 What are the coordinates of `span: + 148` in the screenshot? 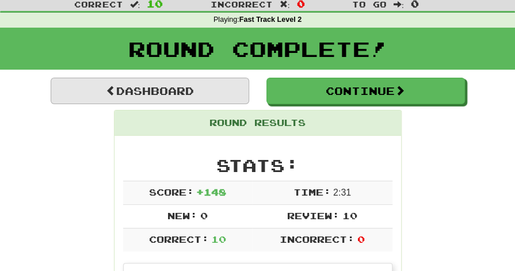 It's located at (211, 192).